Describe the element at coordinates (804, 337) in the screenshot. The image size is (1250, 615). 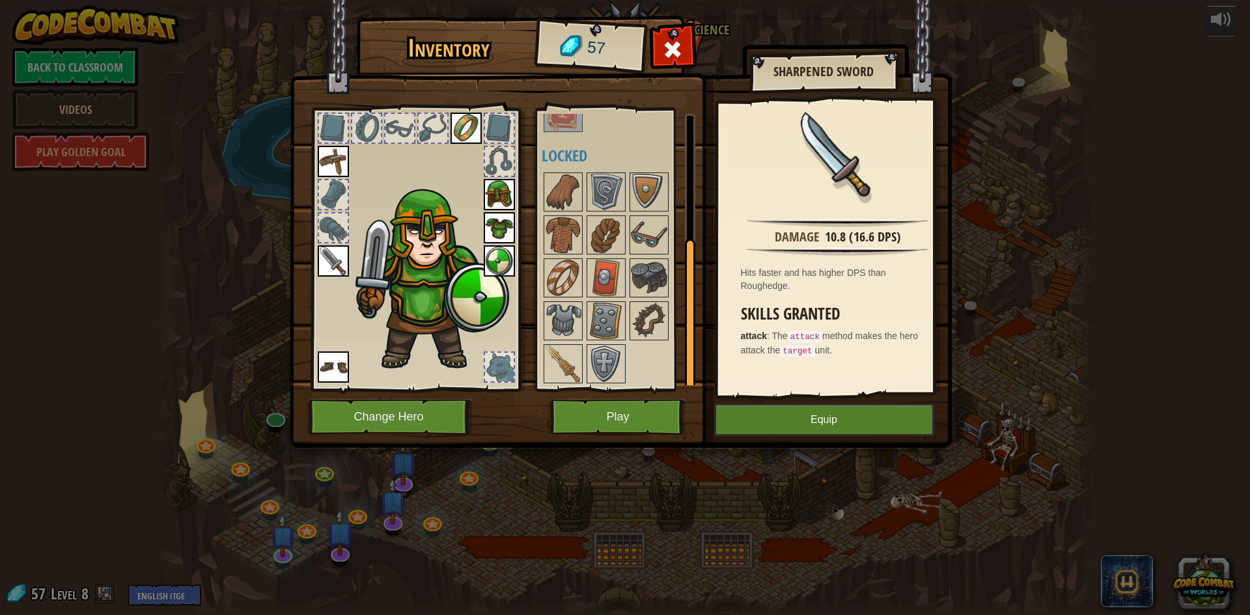
I see `code: attack` at that location.